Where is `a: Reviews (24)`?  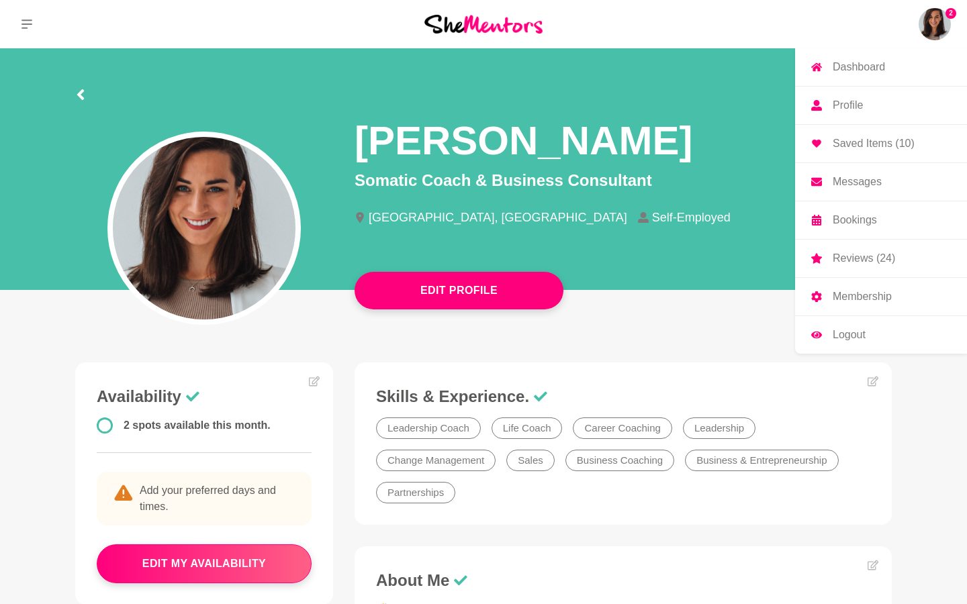 a: Reviews (24) is located at coordinates (881, 259).